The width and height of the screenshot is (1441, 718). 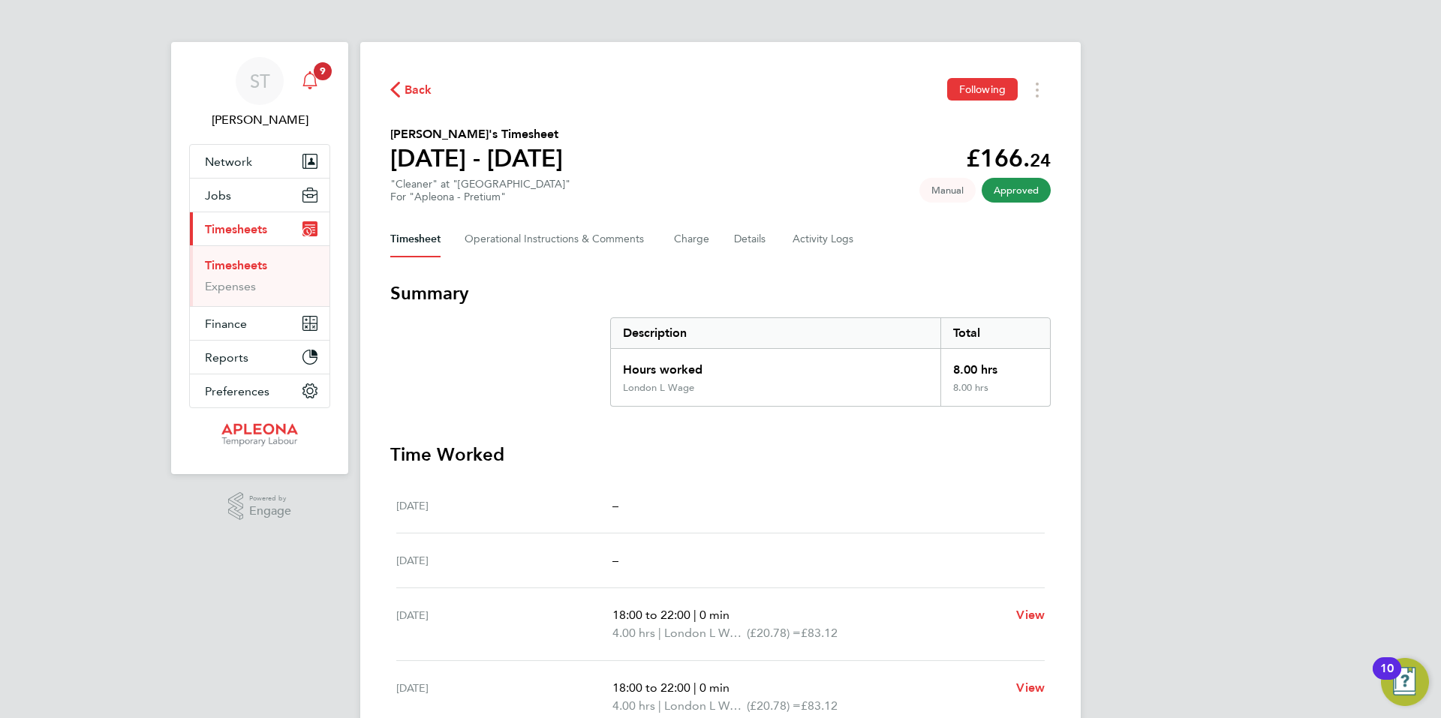 I want to click on div: Total, so click(x=995, y=333).